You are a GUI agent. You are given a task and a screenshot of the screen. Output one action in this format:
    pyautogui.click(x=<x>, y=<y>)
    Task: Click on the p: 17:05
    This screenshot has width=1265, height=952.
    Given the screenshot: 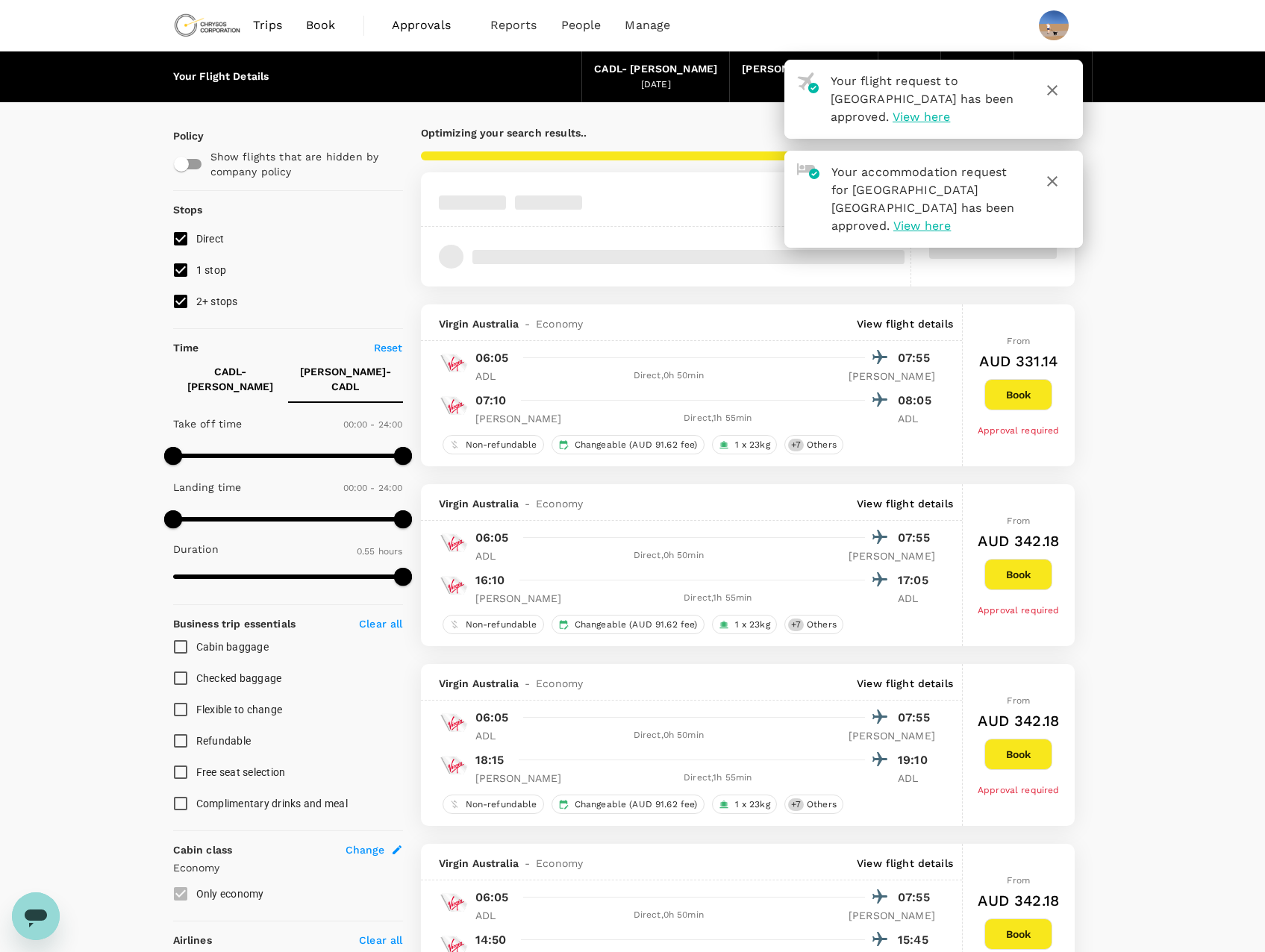 What is the action you would take?
    pyautogui.click(x=917, y=581)
    